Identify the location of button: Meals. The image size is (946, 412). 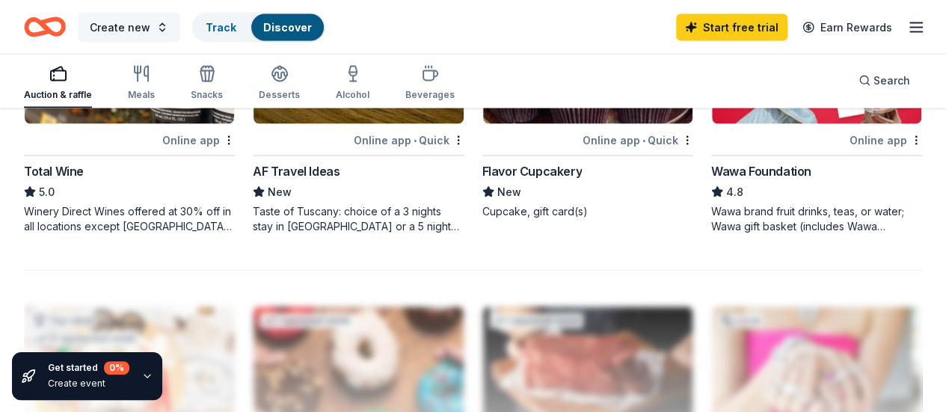
(141, 83).